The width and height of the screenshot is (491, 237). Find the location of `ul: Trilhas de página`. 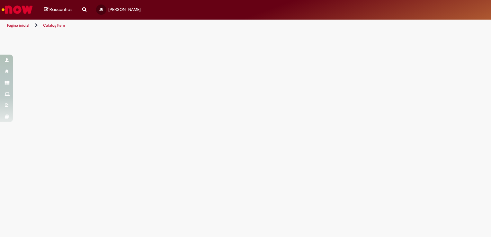

ul: Trilhas de página is located at coordinates (164, 25).